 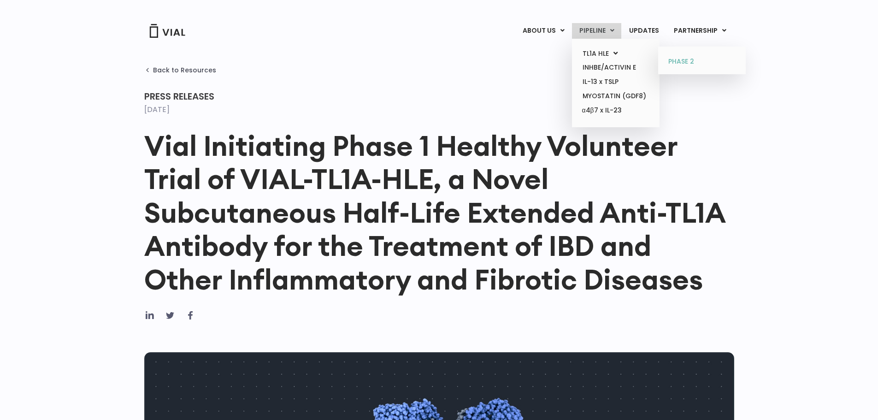 I want to click on a: Back to Resources, so click(x=180, y=70).